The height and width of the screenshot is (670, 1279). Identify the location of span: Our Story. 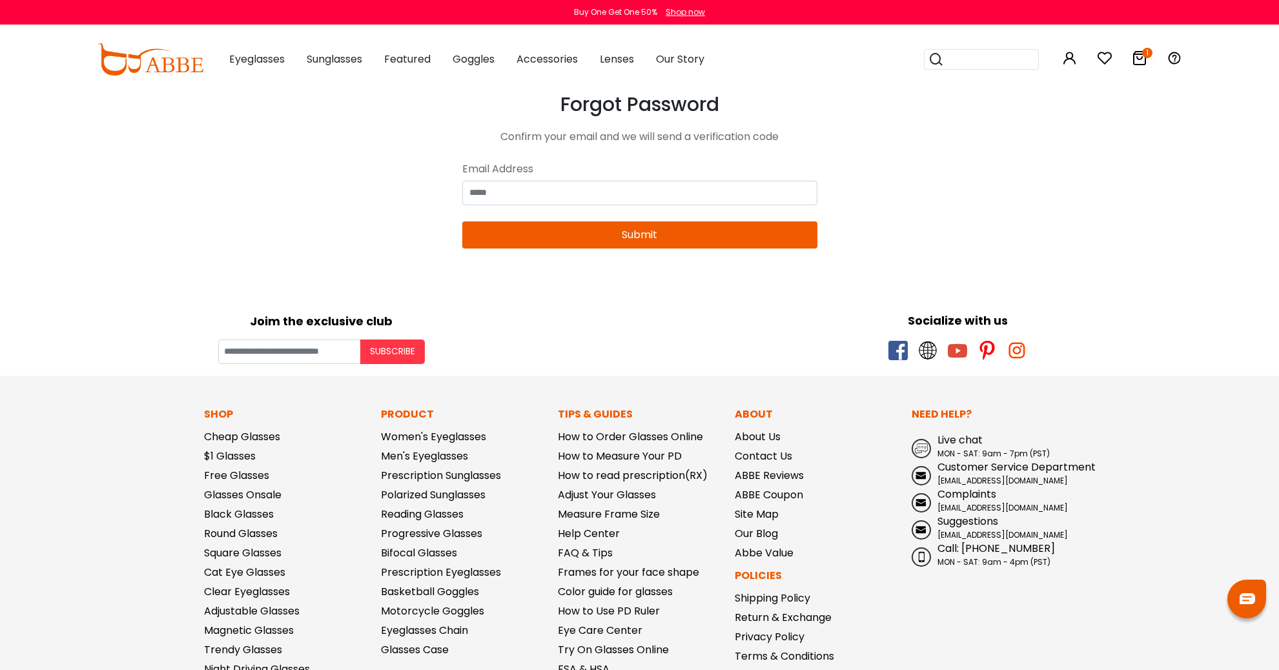
(680, 59).